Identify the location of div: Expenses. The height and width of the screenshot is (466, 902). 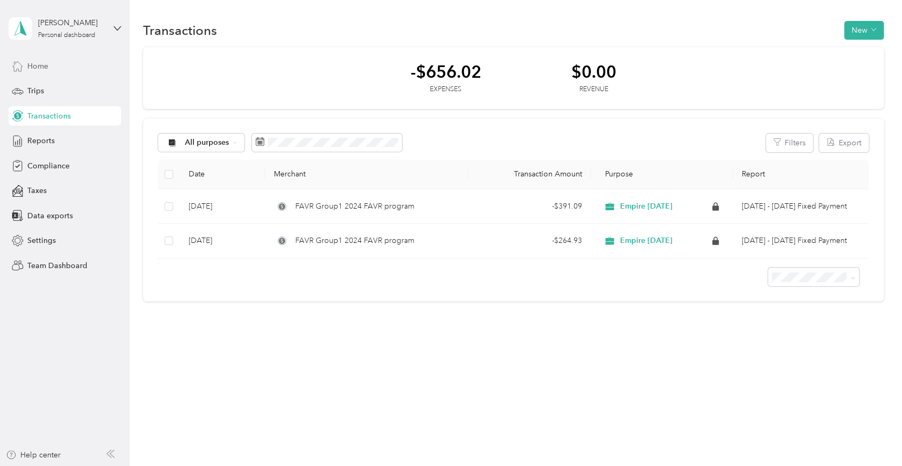
(446, 89).